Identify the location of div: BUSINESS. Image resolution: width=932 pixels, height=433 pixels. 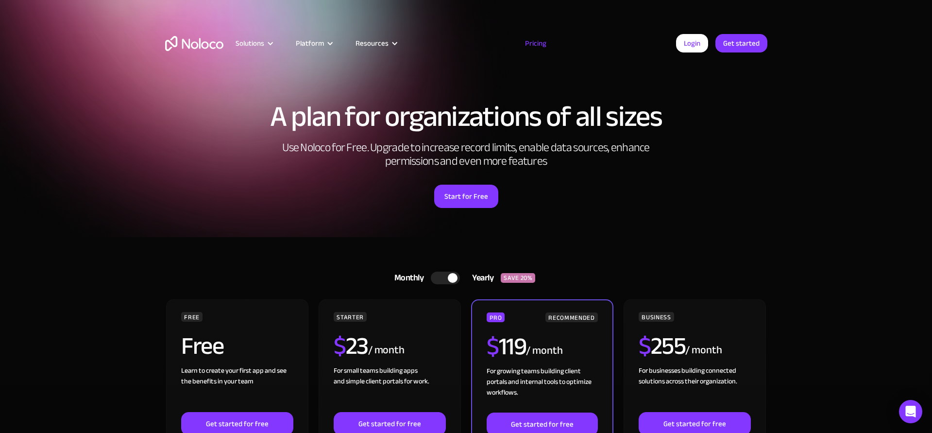
(656, 317).